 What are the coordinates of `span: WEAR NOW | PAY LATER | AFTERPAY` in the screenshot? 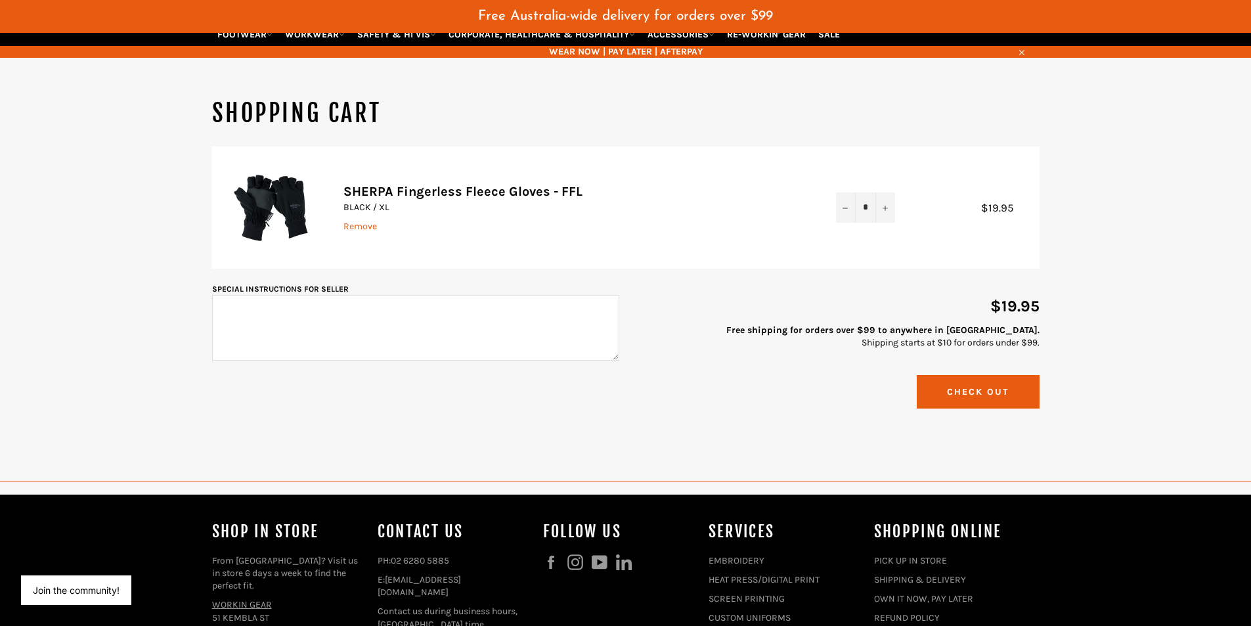 It's located at (626, 51).